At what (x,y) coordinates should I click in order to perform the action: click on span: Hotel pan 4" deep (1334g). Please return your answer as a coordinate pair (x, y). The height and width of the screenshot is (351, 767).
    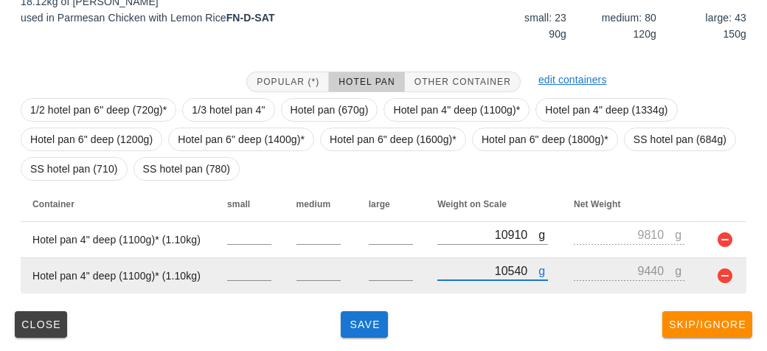
    Looking at the image, I should click on (606, 110).